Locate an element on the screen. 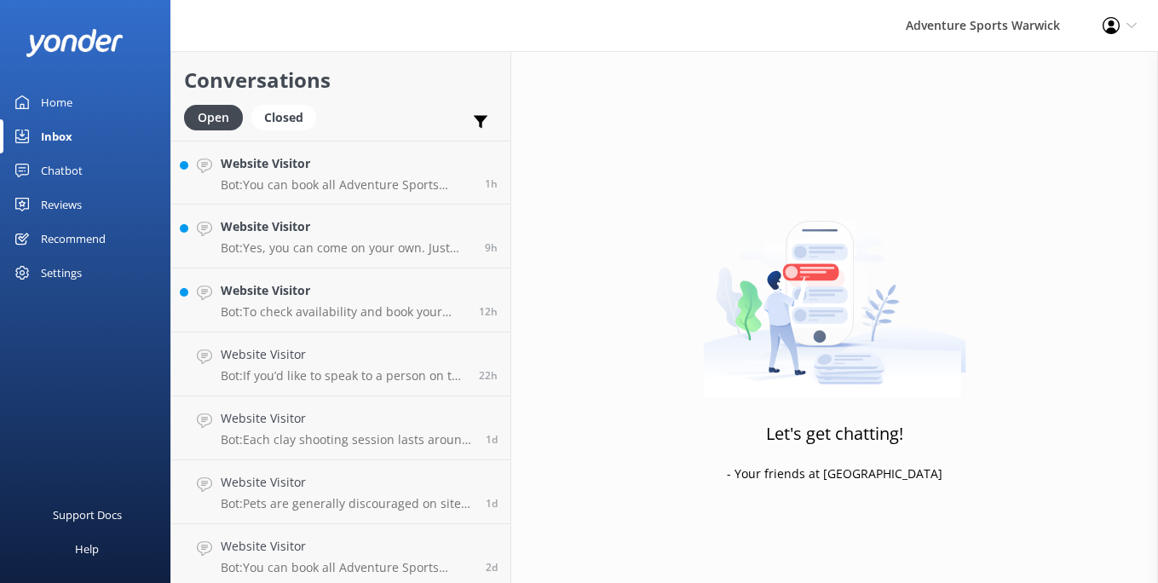 The height and width of the screenshot is (583, 1158). div: Open is located at coordinates (213, 118).